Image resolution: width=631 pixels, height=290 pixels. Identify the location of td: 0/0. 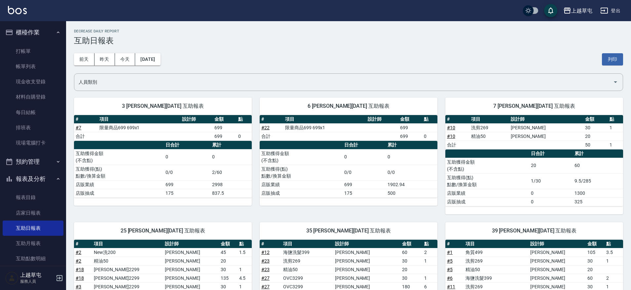
(187, 172).